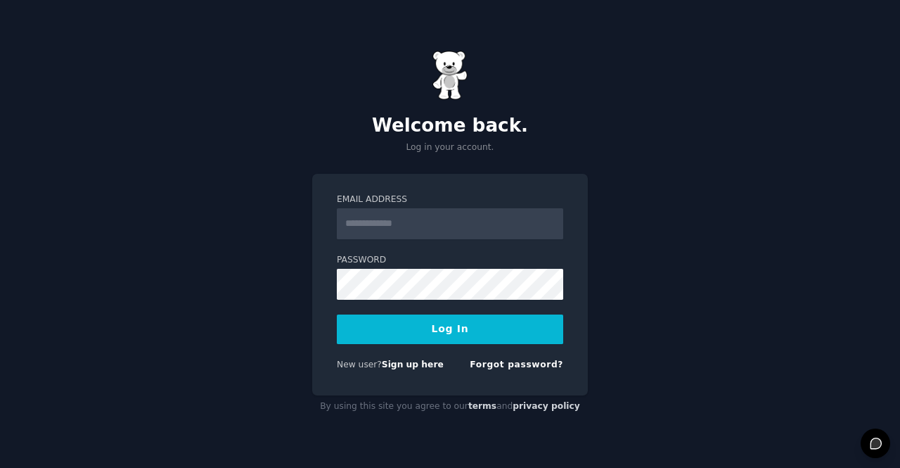 The image size is (900, 468). I want to click on label: Password, so click(450, 260).